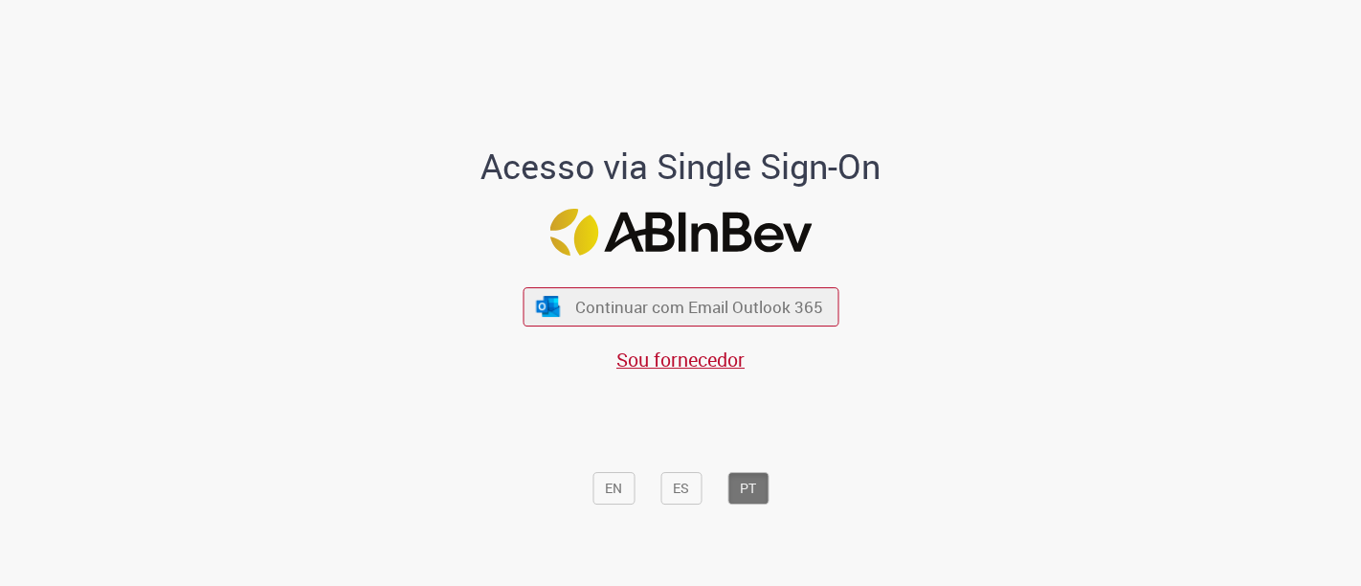  I want to click on span: Sou fornecedor, so click(681, 359).